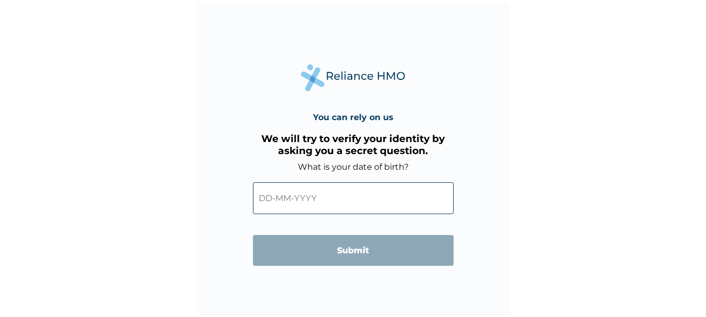 The image size is (706, 317). Describe the element at coordinates (353, 77) in the screenshot. I see `img: Reliance Health's Logo` at that location.